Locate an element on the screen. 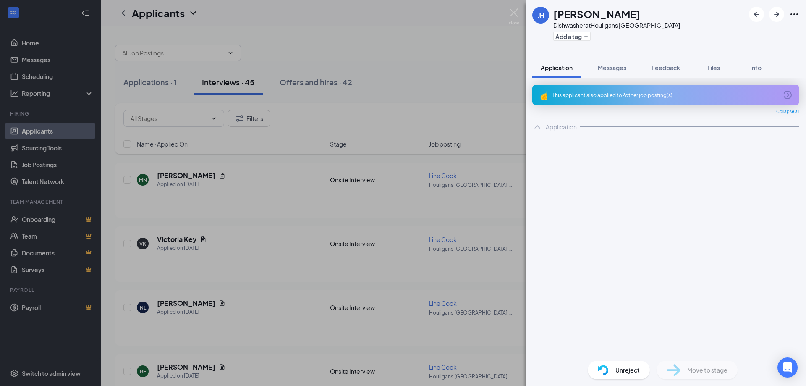 This screenshot has height=386, width=806. span: Move to stage is located at coordinates (708, 370).